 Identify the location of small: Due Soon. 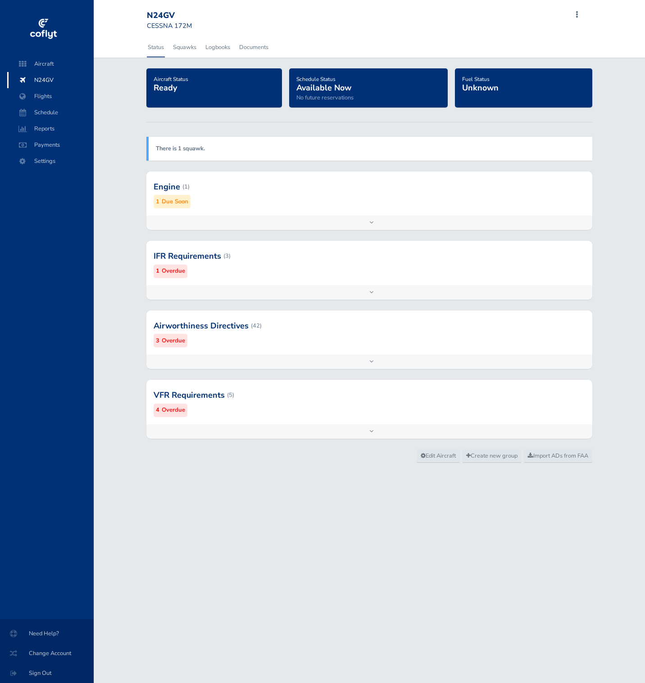
(175, 202).